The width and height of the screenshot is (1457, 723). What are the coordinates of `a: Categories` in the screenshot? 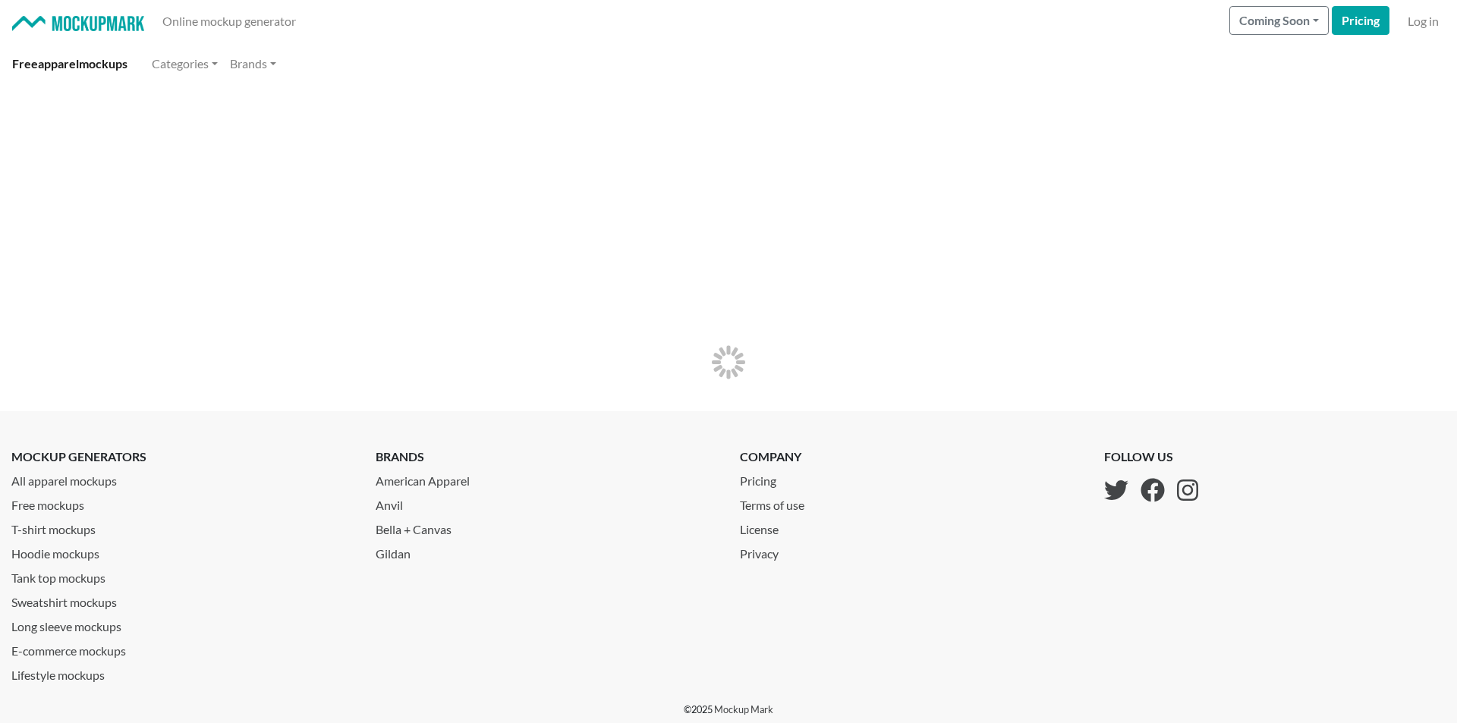 It's located at (184, 64).